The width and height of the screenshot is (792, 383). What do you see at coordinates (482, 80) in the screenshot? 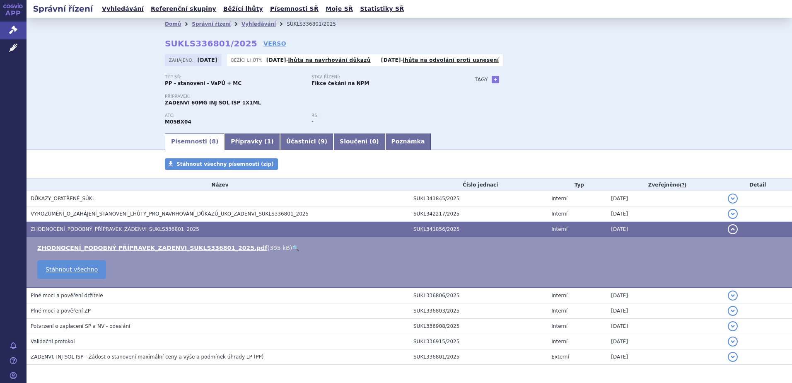
I see `h3: Tagy` at bounding box center [482, 80].